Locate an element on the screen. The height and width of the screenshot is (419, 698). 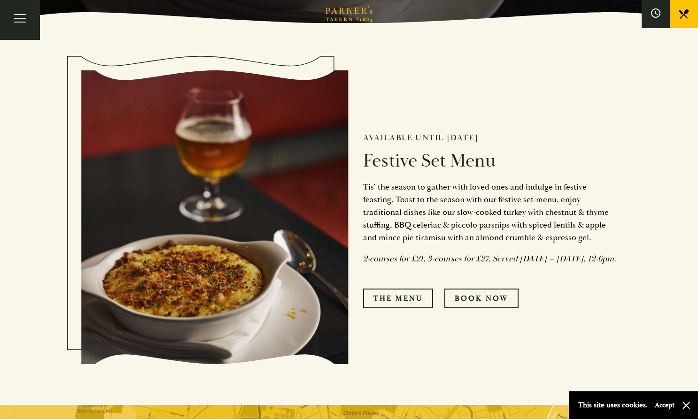
p: Tis’ the season to gather with loved ones and indulge in festive feasting. Toast to the season wi... is located at coordinates (490, 212).